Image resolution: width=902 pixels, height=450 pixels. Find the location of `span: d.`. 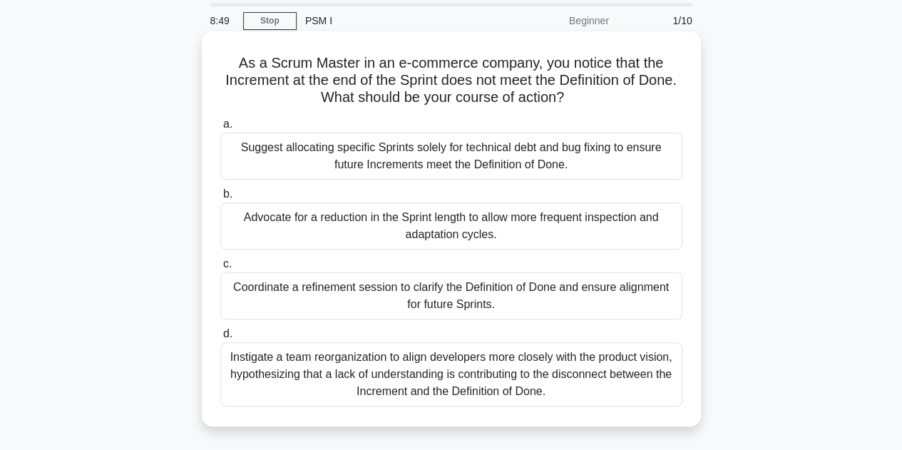

span: d. is located at coordinates (227, 333).